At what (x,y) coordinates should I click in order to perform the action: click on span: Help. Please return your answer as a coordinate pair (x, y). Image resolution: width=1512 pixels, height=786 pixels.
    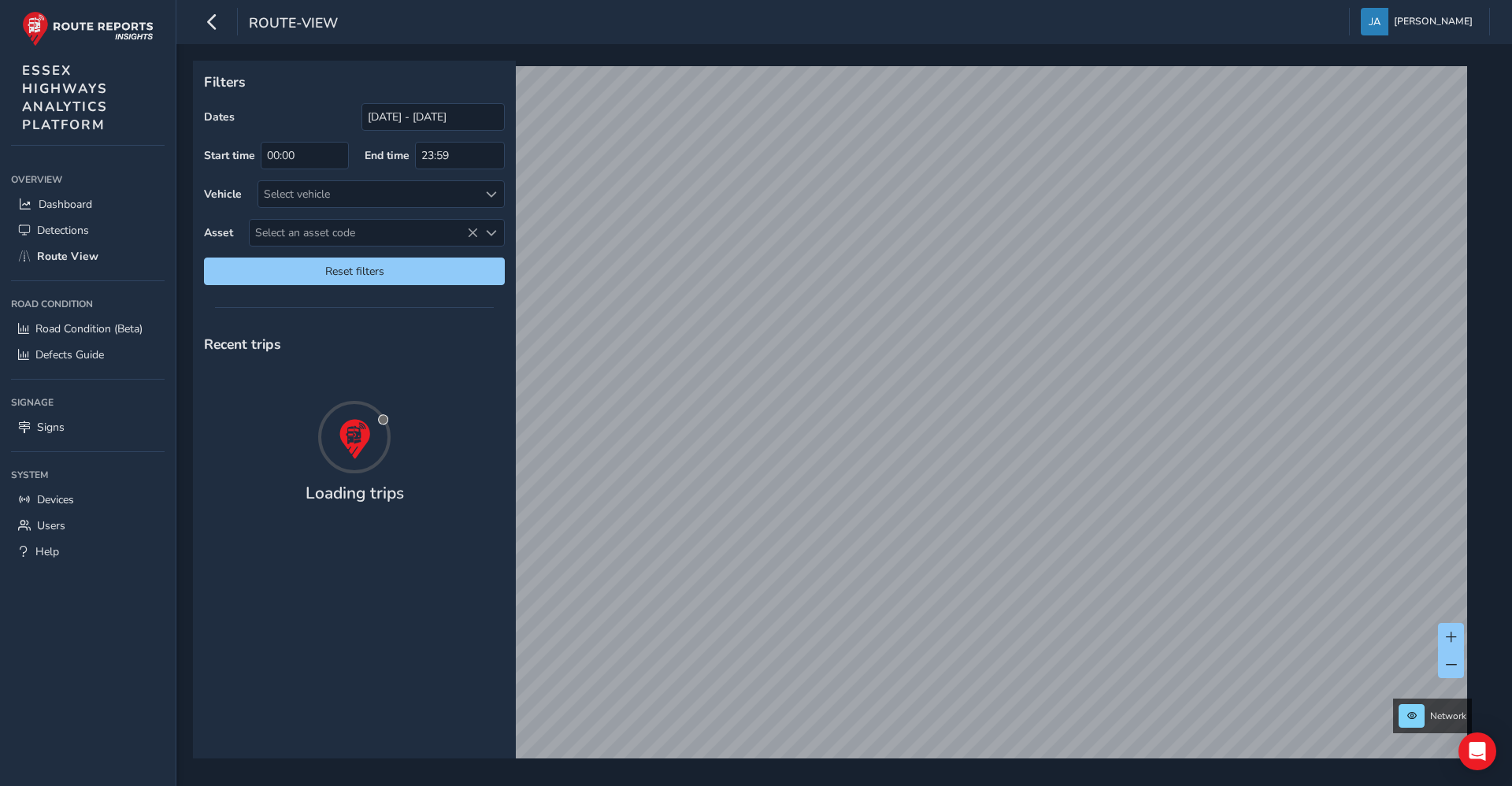
    Looking at the image, I should click on (47, 551).